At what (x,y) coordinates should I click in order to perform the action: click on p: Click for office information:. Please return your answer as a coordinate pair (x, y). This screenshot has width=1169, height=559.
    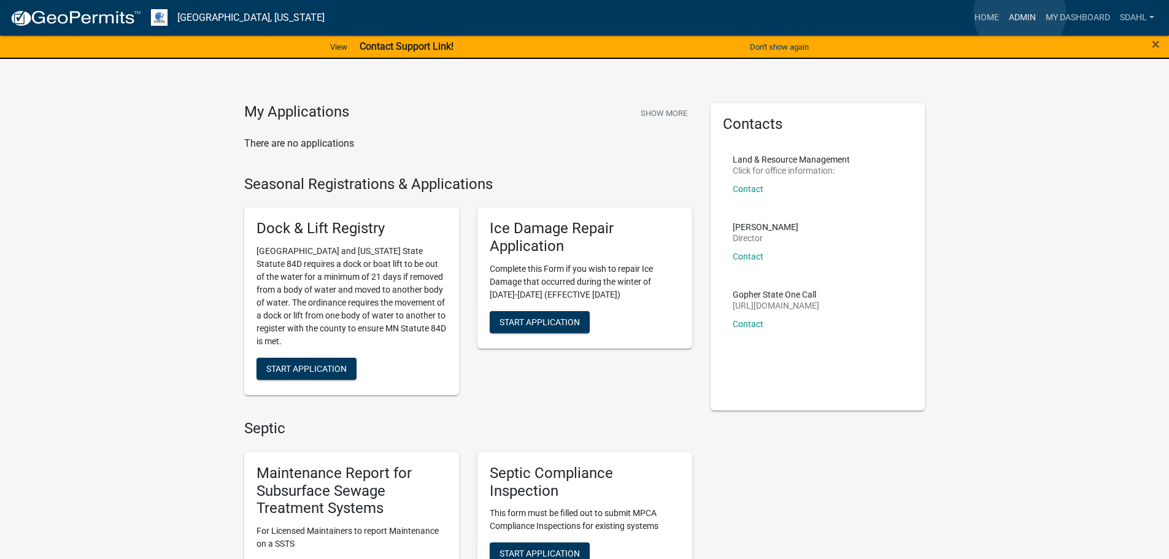
    Looking at the image, I should click on (791, 171).